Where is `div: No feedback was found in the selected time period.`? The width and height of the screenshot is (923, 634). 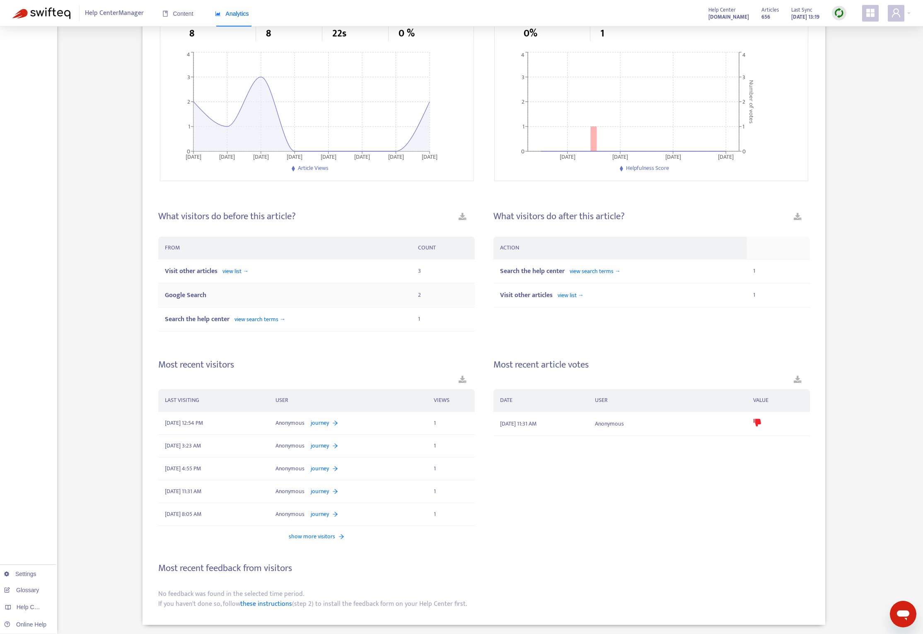 div: No feedback was found in the selected time period. is located at coordinates (484, 594).